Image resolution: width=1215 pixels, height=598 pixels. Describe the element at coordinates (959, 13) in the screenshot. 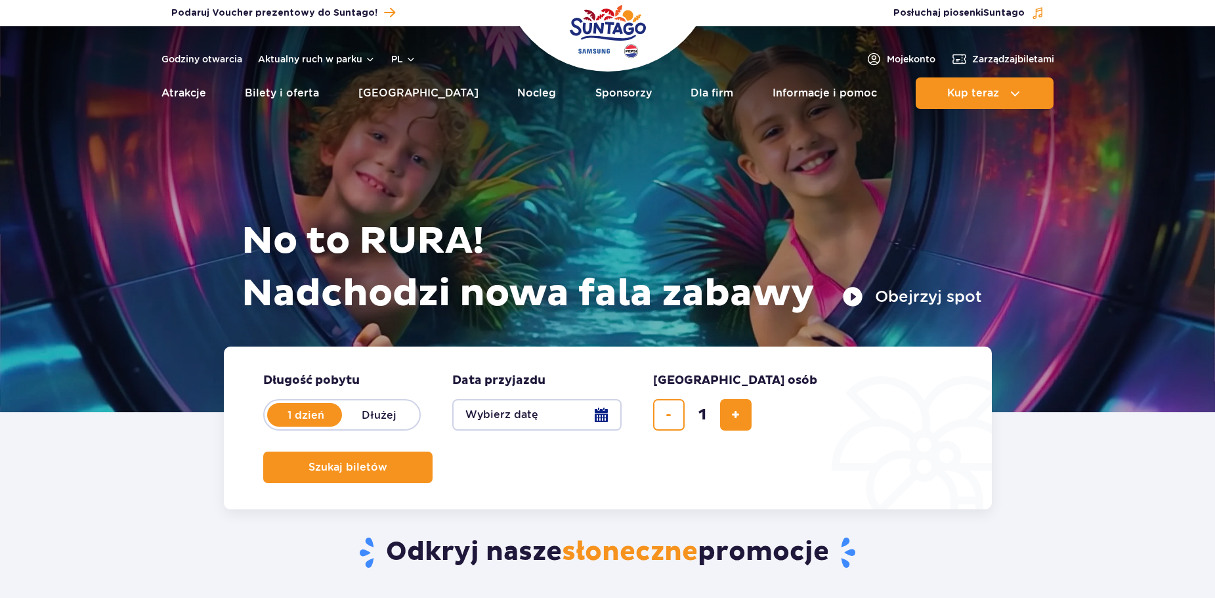

I see `span: Posłuchaj piosenki` at that location.